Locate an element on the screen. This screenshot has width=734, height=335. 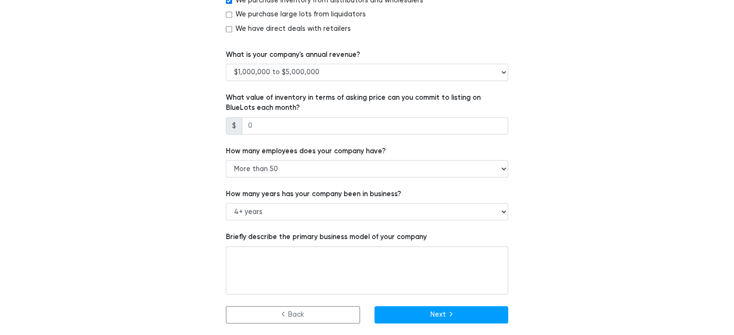
label: What value of inventory in terms of asking price can you commit to listing on BlueLots each month? is located at coordinates (367, 103).